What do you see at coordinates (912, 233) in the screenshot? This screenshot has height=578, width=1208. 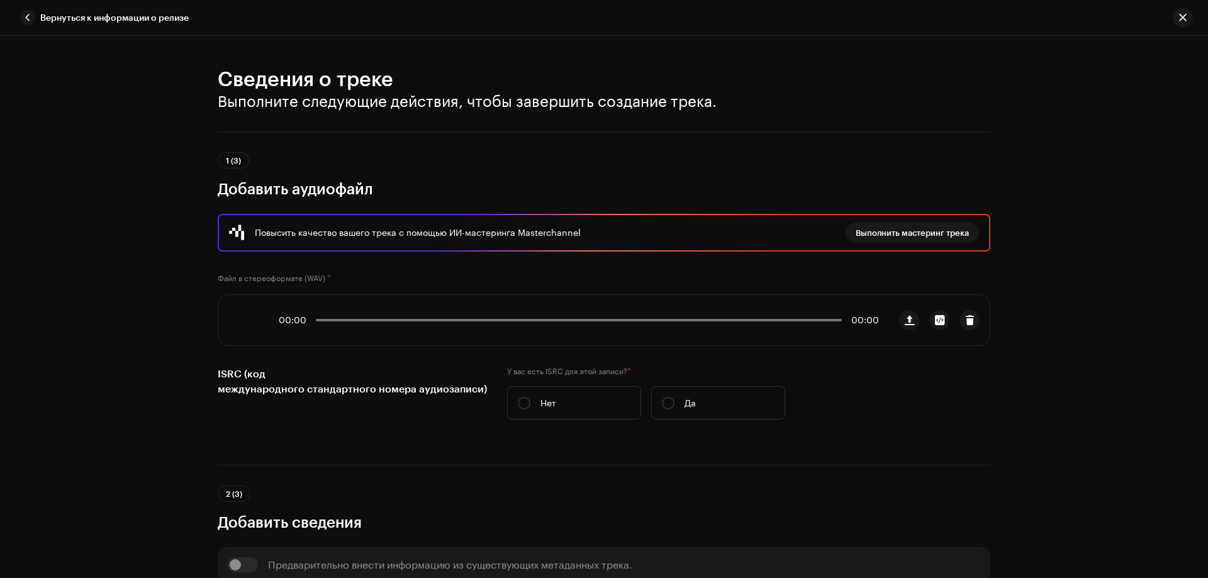 I see `button: Выполнить мастеринг трека` at bounding box center [912, 233].